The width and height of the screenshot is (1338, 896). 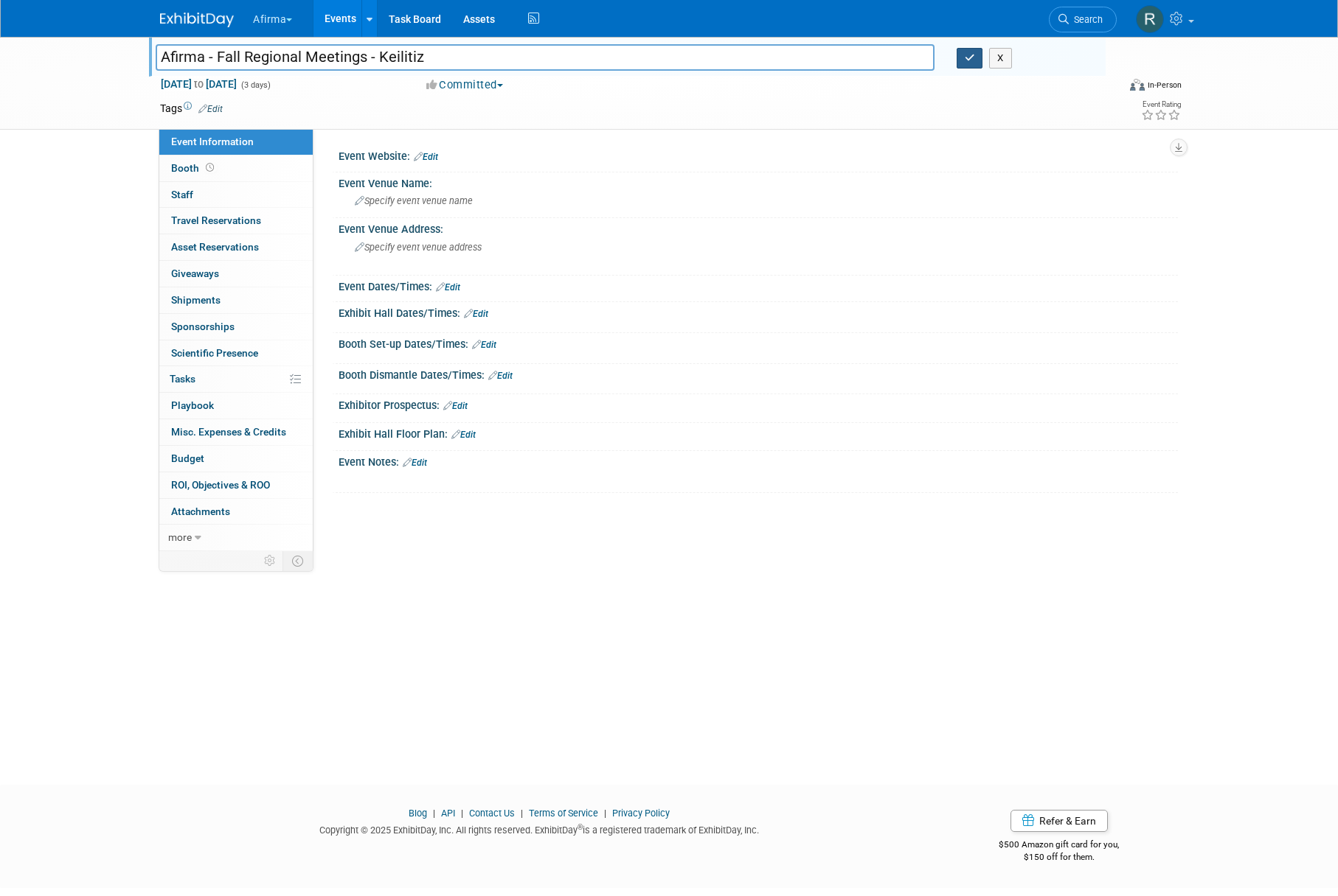 I want to click on div: Event Dates/Times:, so click(x=758, y=285).